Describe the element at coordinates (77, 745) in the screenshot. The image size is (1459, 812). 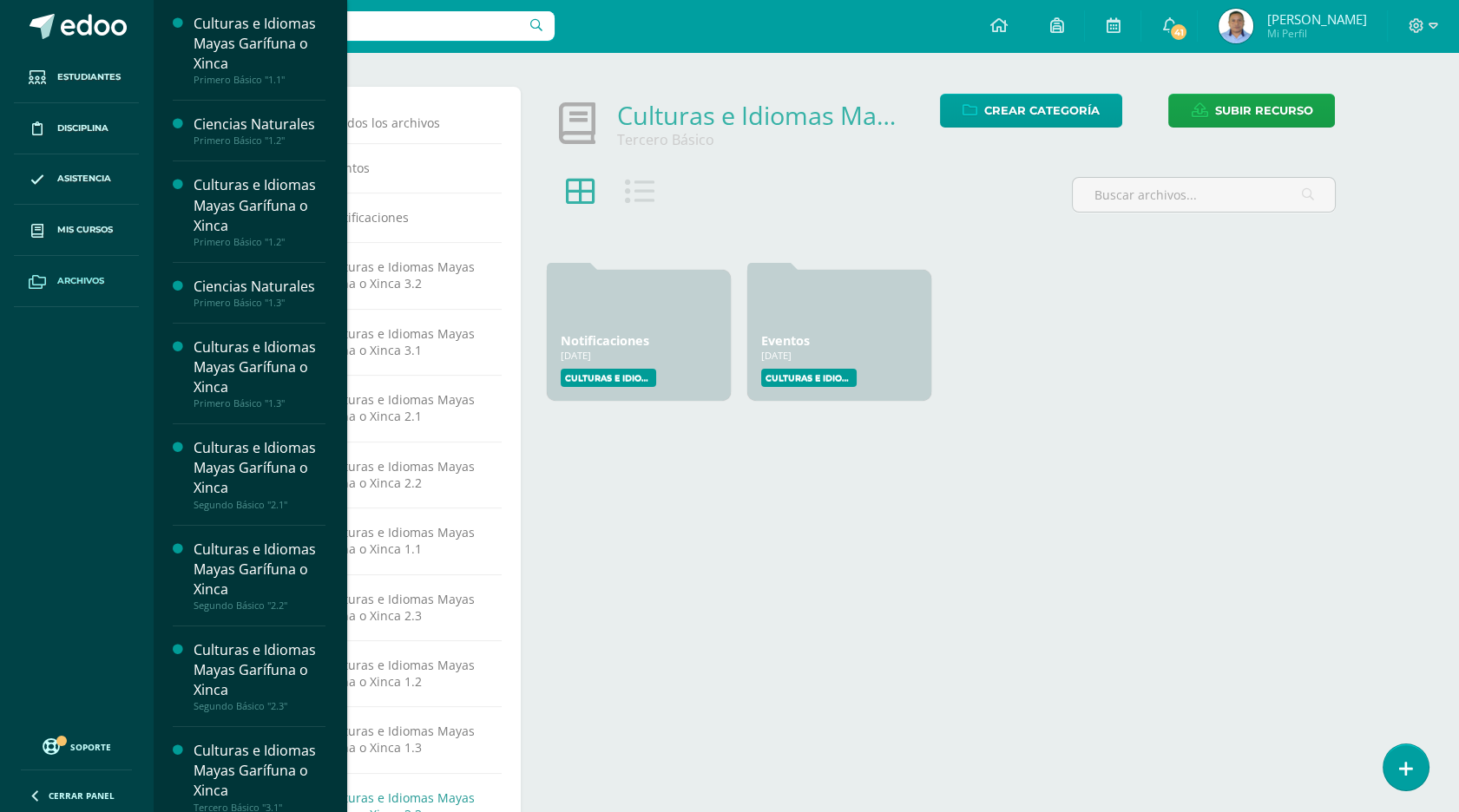
I see `a: Soporte` at that location.